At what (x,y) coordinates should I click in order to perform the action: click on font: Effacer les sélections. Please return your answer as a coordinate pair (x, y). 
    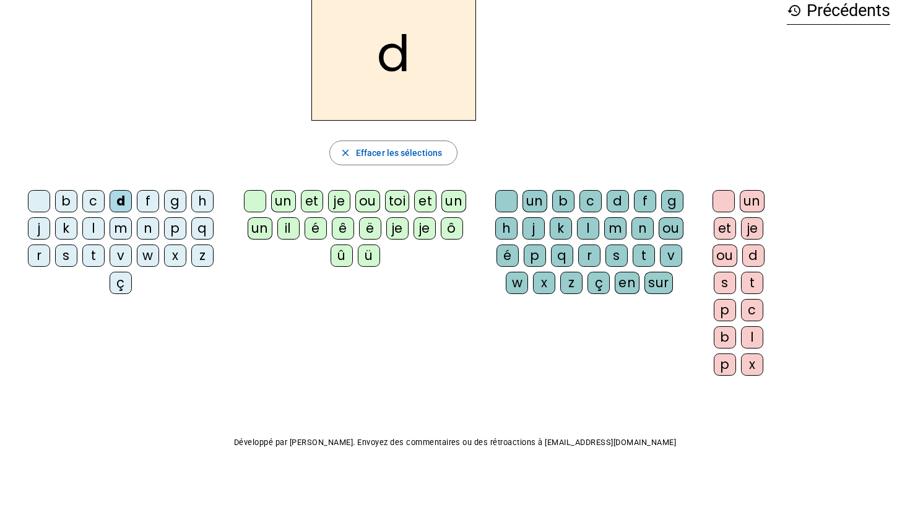
    Looking at the image, I should click on (399, 153).